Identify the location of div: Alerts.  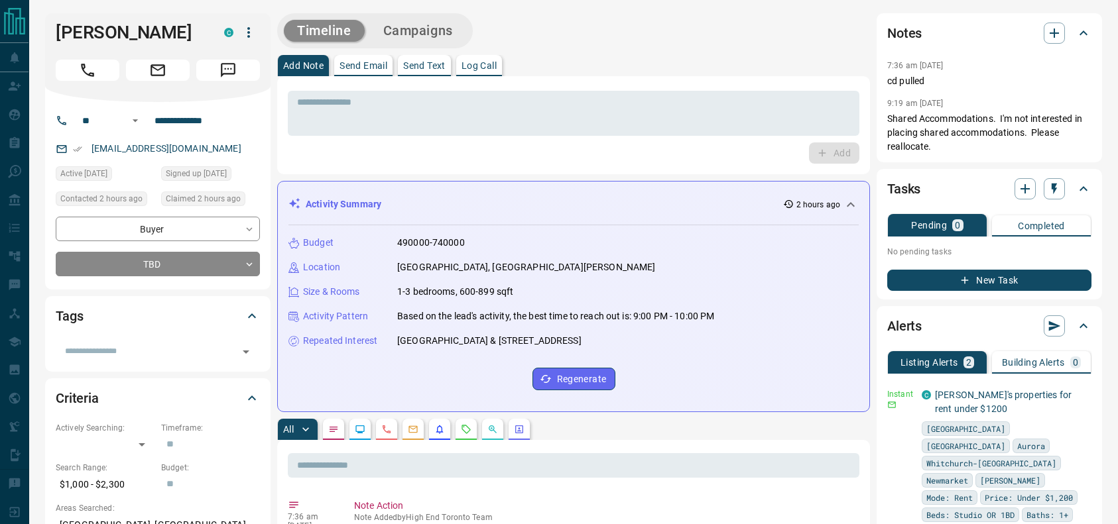
(989, 326).